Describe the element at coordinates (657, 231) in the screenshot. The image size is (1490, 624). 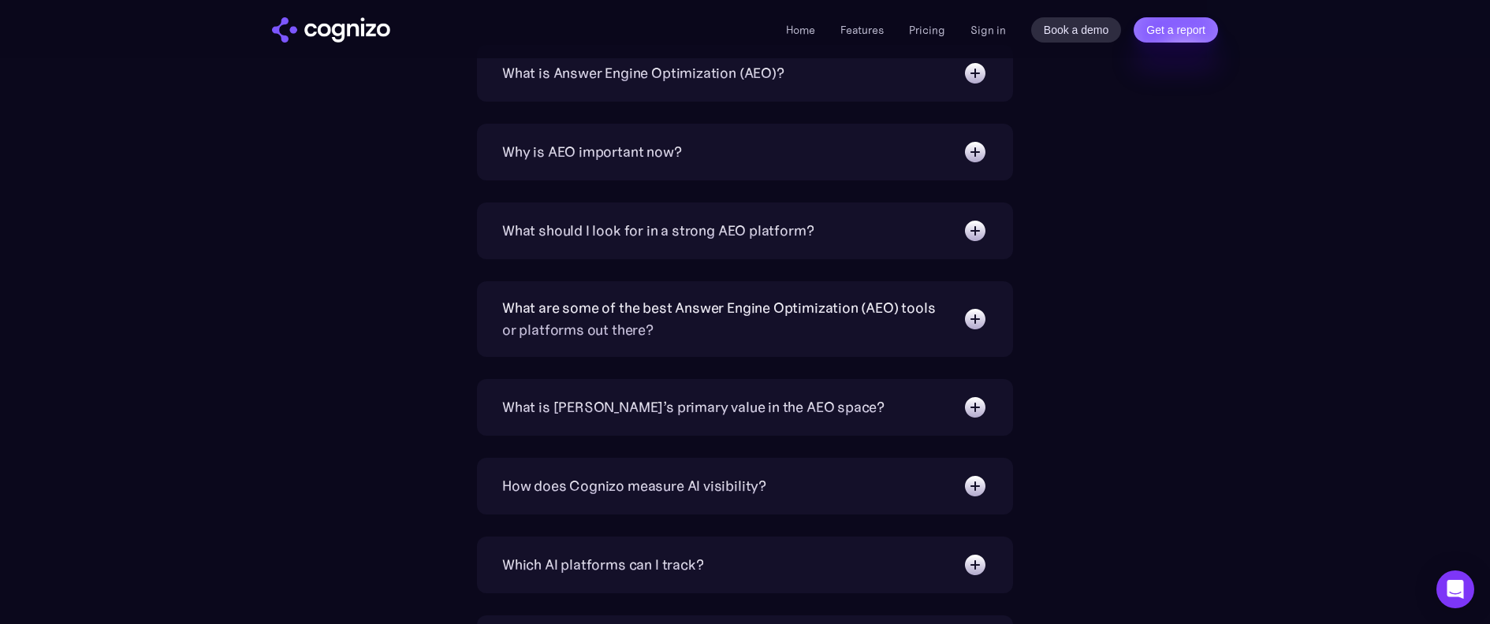
I see `div: What should I look for in a strong AEO platform?` at that location.